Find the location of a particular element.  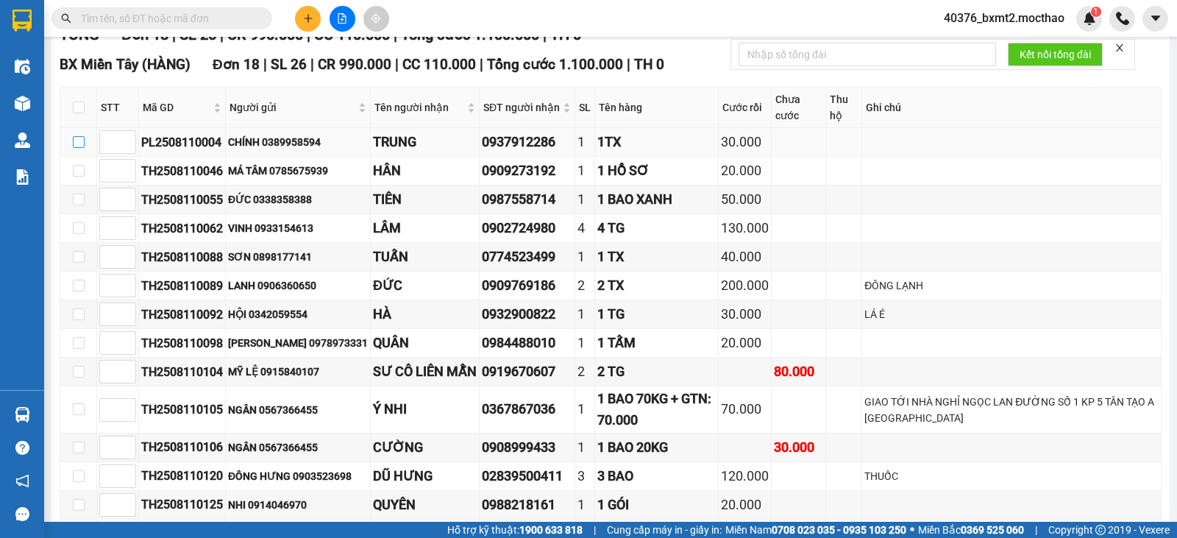

span: SL 26 is located at coordinates (288, 64).